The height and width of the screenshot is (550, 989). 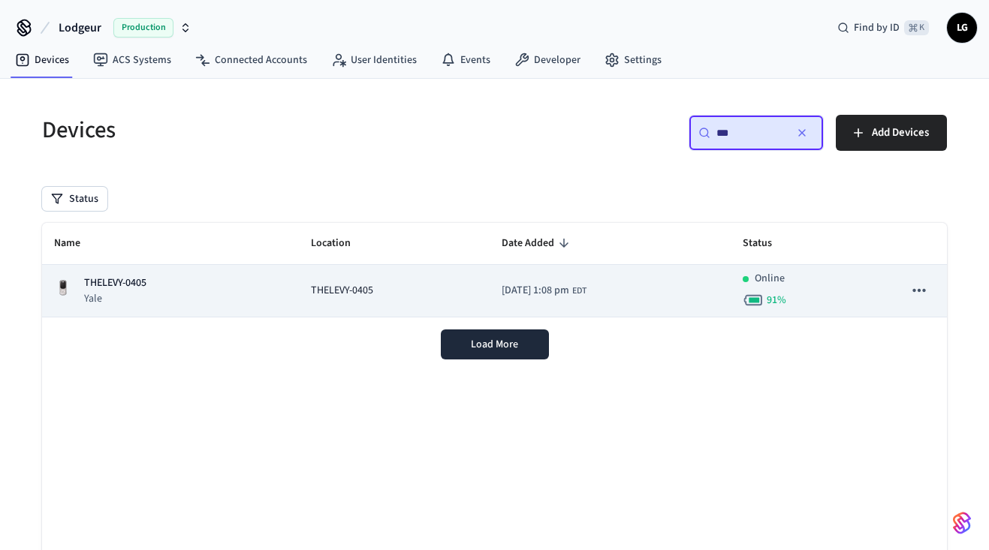 I want to click on img: Yale Assure Touchscreen Wifi Smart Lock, Satin Nickel, Front, so click(x=63, y=288).